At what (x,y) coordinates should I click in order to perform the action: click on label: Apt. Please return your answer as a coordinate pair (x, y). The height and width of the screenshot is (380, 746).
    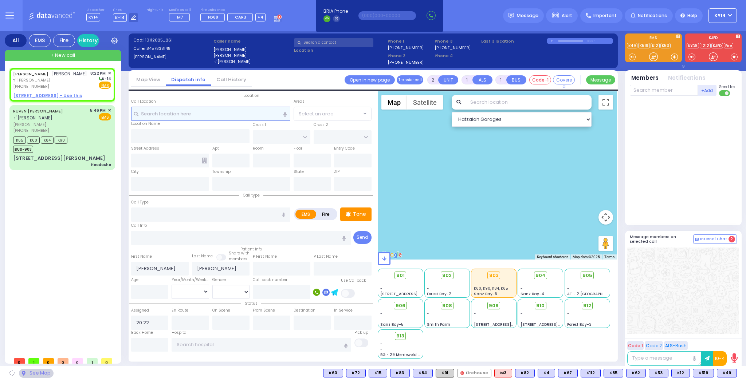
    Looking at the image, I should click on (216, 149).